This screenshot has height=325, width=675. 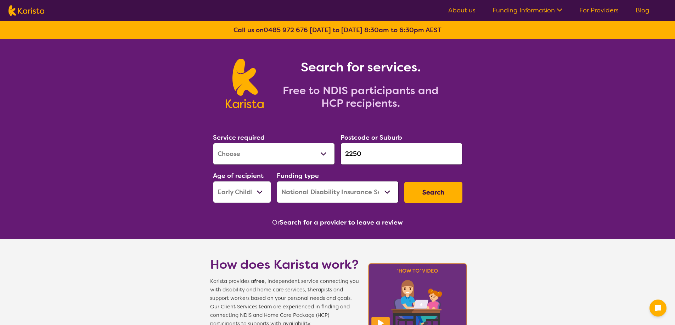 What do you see at coordinates (341, 223) in the screenshot?
I see `button: Search for a provider to leave a review` at bounding box center [341, 223].